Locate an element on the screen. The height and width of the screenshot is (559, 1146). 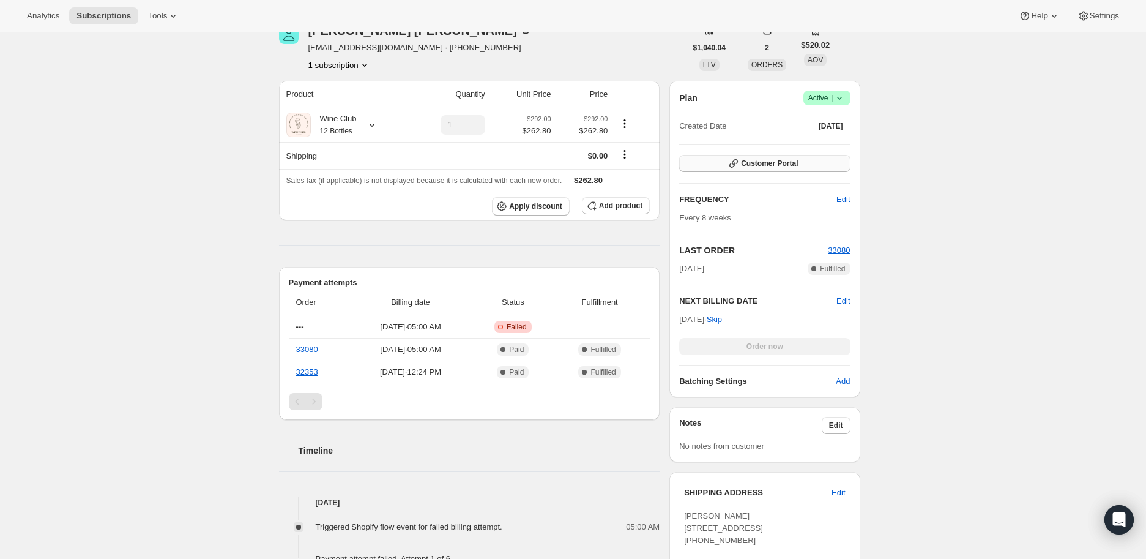
div: Open Intercom Messenger is located at coordinates (1119, 519).